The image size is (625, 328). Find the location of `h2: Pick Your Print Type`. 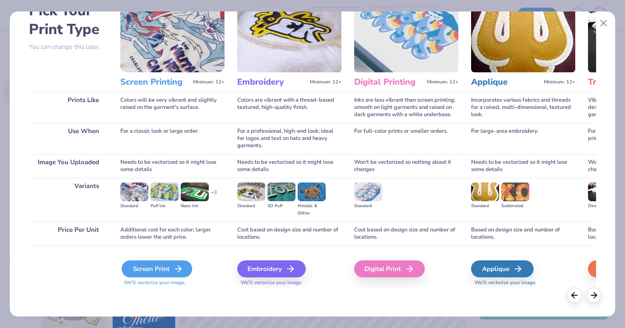

h2: Pick Your Print Type is located at coordinates (68, 20).